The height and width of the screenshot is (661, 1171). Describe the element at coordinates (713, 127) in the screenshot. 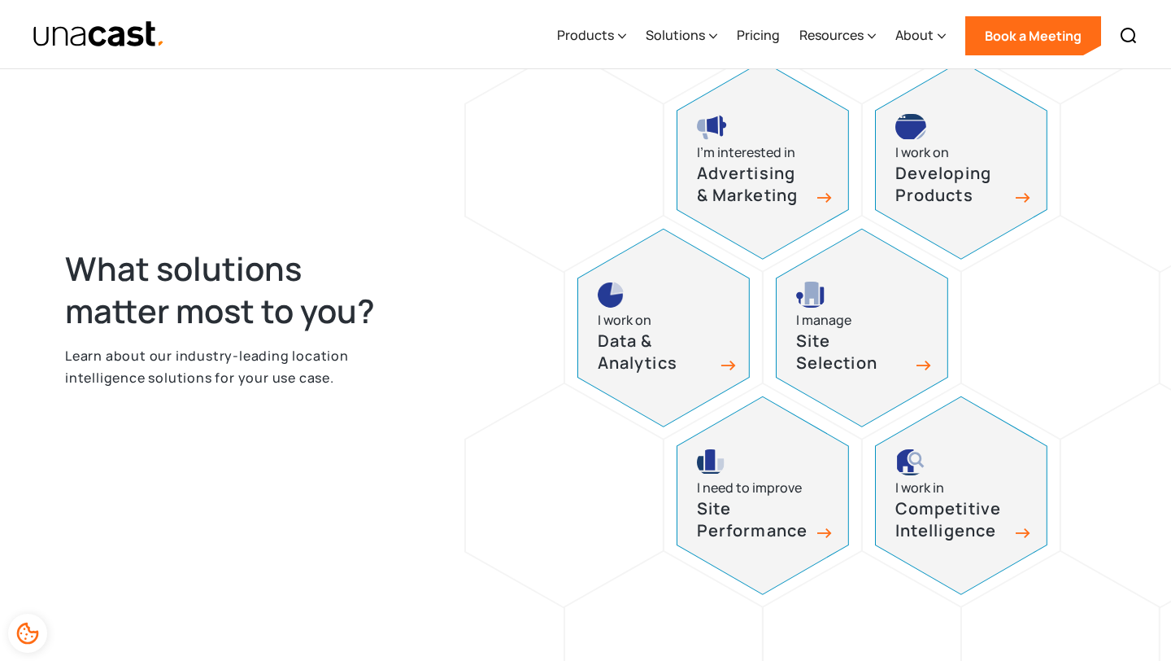

I see `img: advertising and marketing icon` at that location.